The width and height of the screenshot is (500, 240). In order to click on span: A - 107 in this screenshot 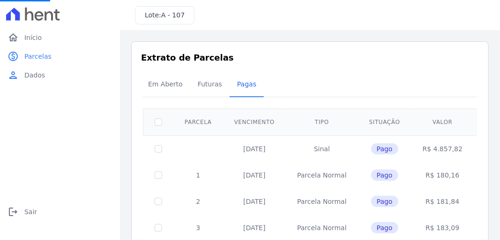, I will do `click(173, 15)`.